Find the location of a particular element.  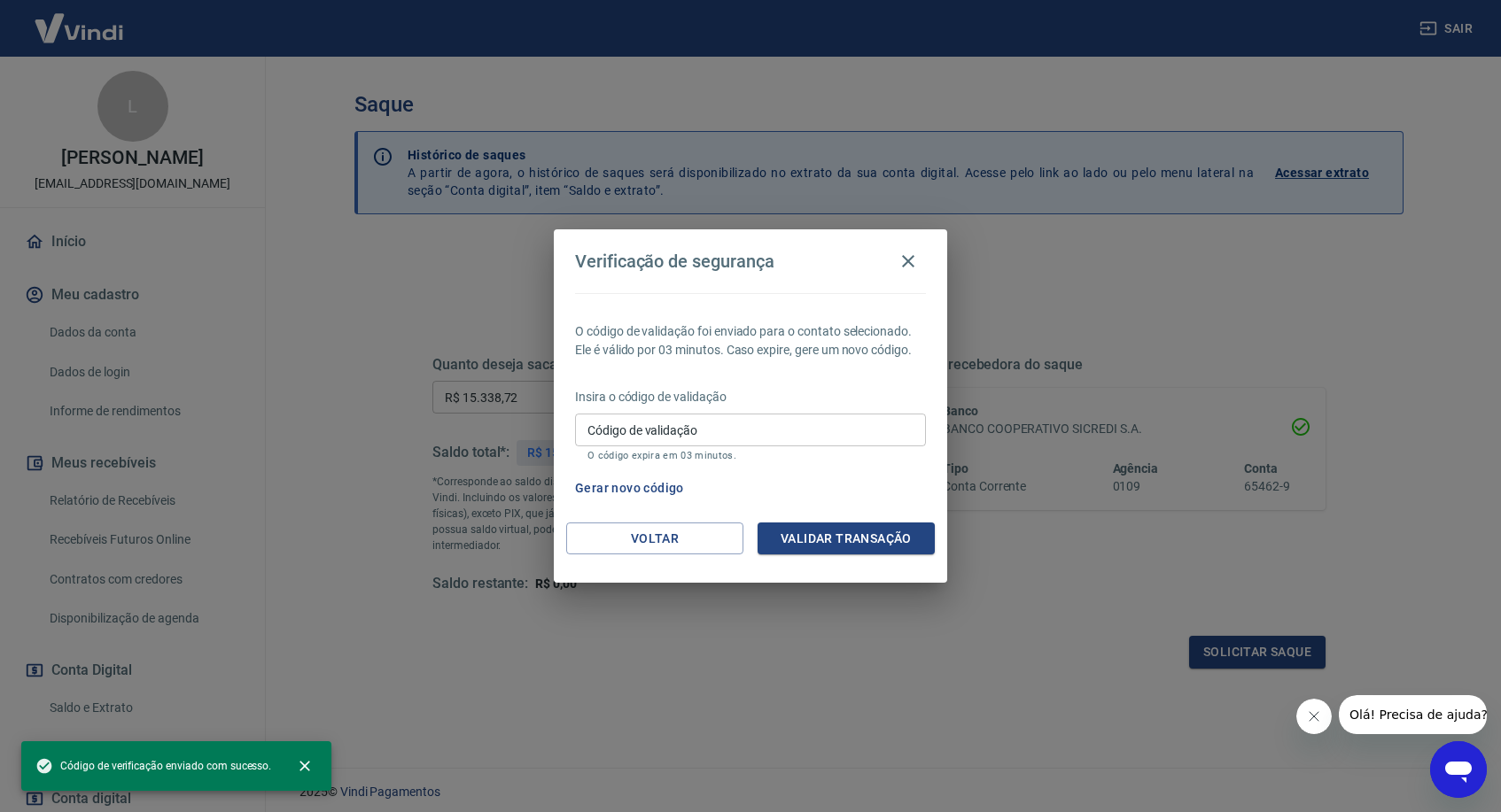

button: Gerar novo código is located at coordinates (629, 488).